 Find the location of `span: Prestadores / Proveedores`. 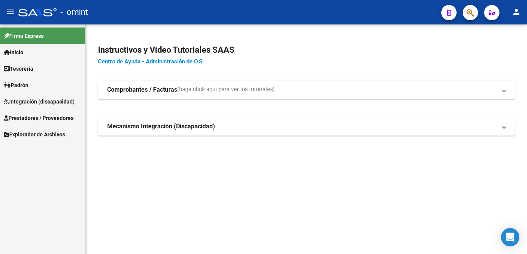

span: Prestadores / Proveedores is located at coordinates (39, 118).